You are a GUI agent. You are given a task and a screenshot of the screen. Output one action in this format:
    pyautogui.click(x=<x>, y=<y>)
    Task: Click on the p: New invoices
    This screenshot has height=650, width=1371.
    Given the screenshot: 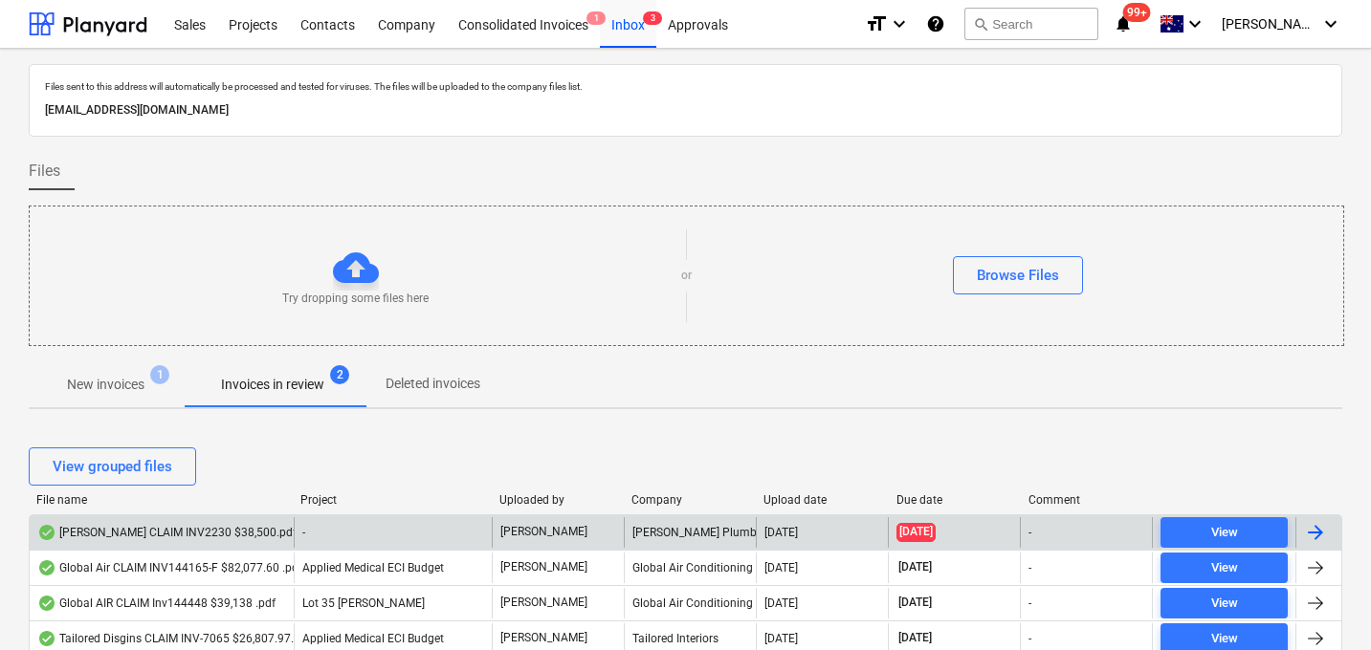 What is the action you would take?
    pyautogui.click(x=105, y=384)
    